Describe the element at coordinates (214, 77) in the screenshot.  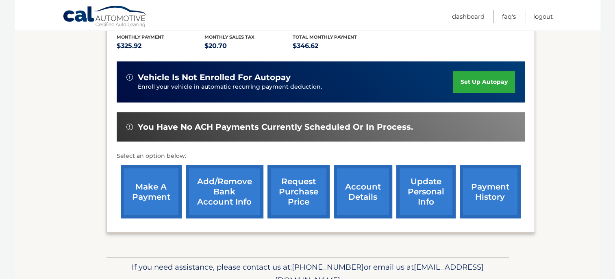
I see `span: vehicle is not enrolled for autopay` at that location.